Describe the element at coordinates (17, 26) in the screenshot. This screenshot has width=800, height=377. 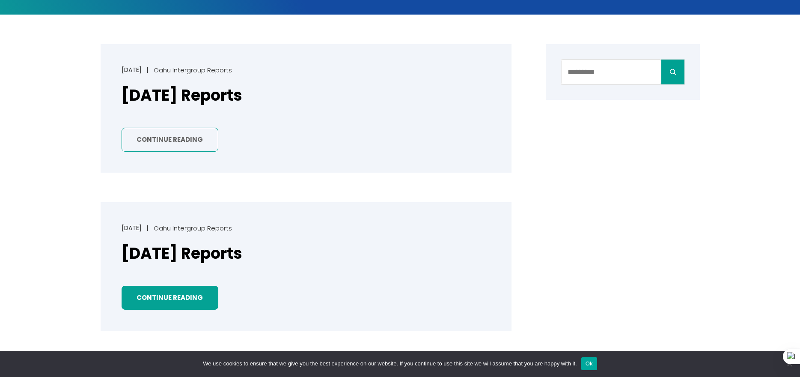
I see `img: website_grey.svg` at that location.